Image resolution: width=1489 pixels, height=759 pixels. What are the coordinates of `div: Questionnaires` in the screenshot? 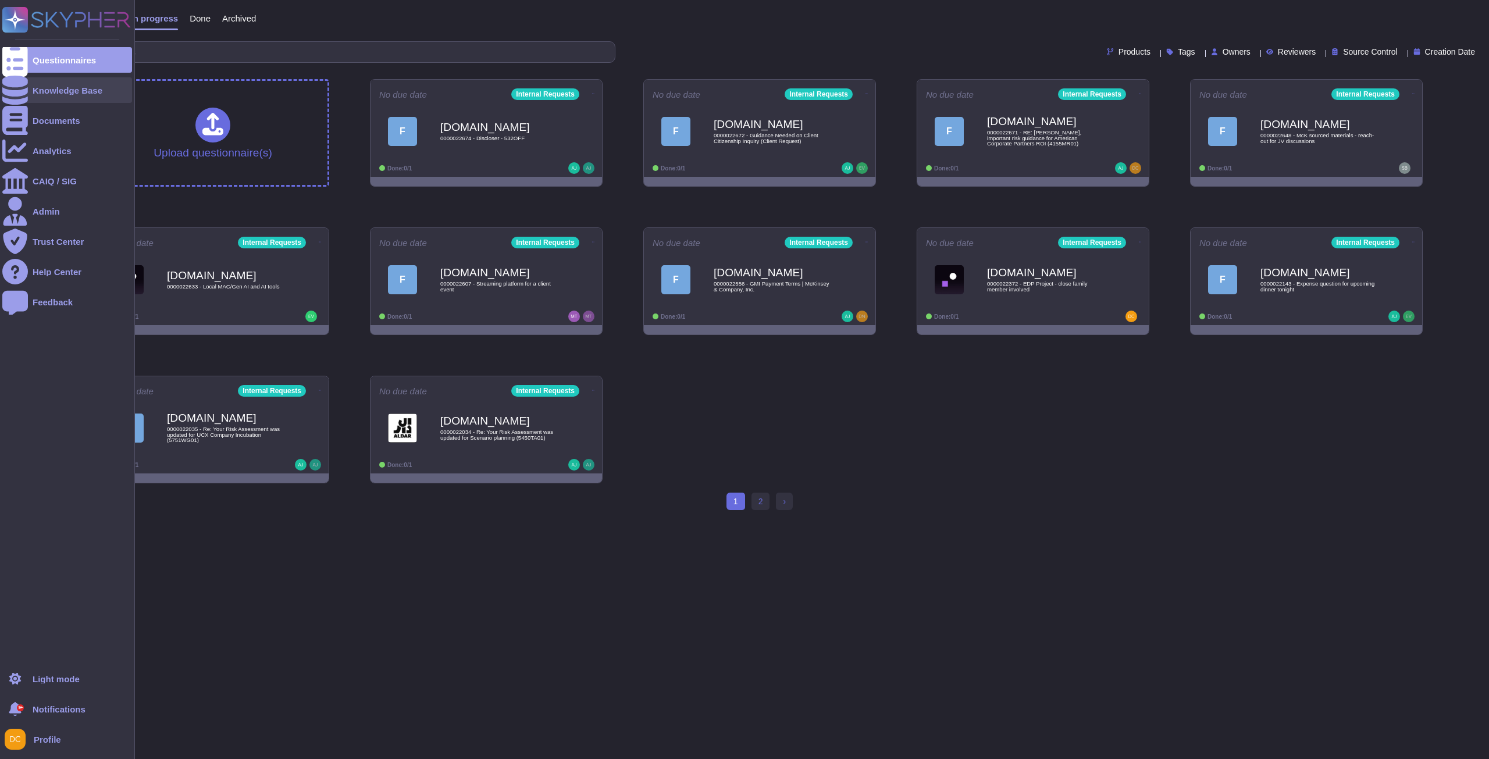 It's located at (64, 60).